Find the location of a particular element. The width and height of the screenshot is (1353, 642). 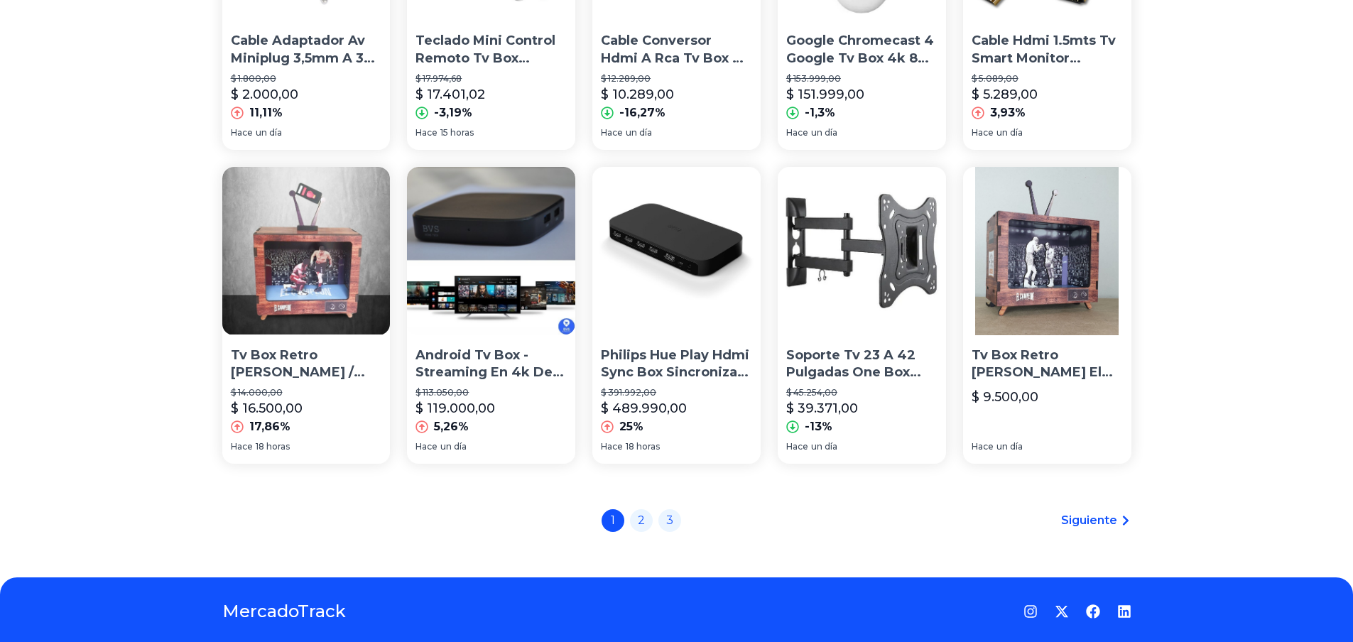

p: $ 2.000,00 is located at coordinates (264, 94).